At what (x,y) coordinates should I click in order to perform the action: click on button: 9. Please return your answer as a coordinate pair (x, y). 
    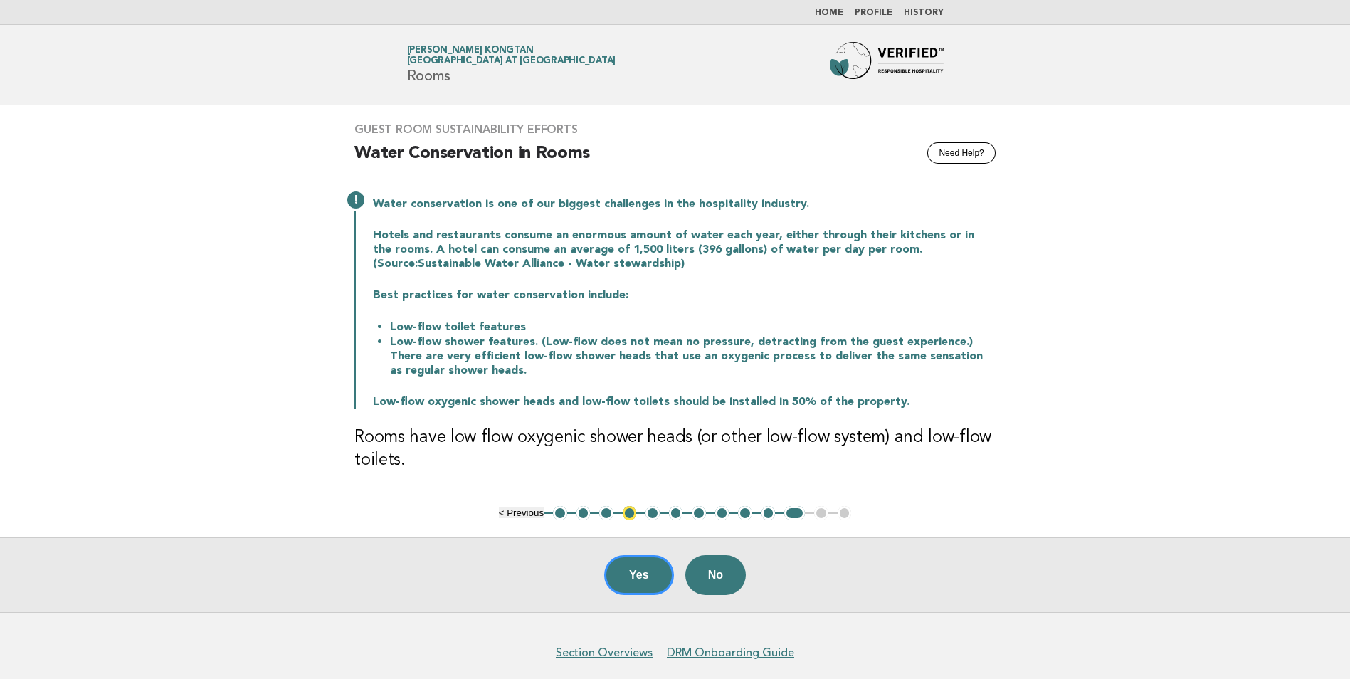
    Looking at the image, I should click on (745, 513).